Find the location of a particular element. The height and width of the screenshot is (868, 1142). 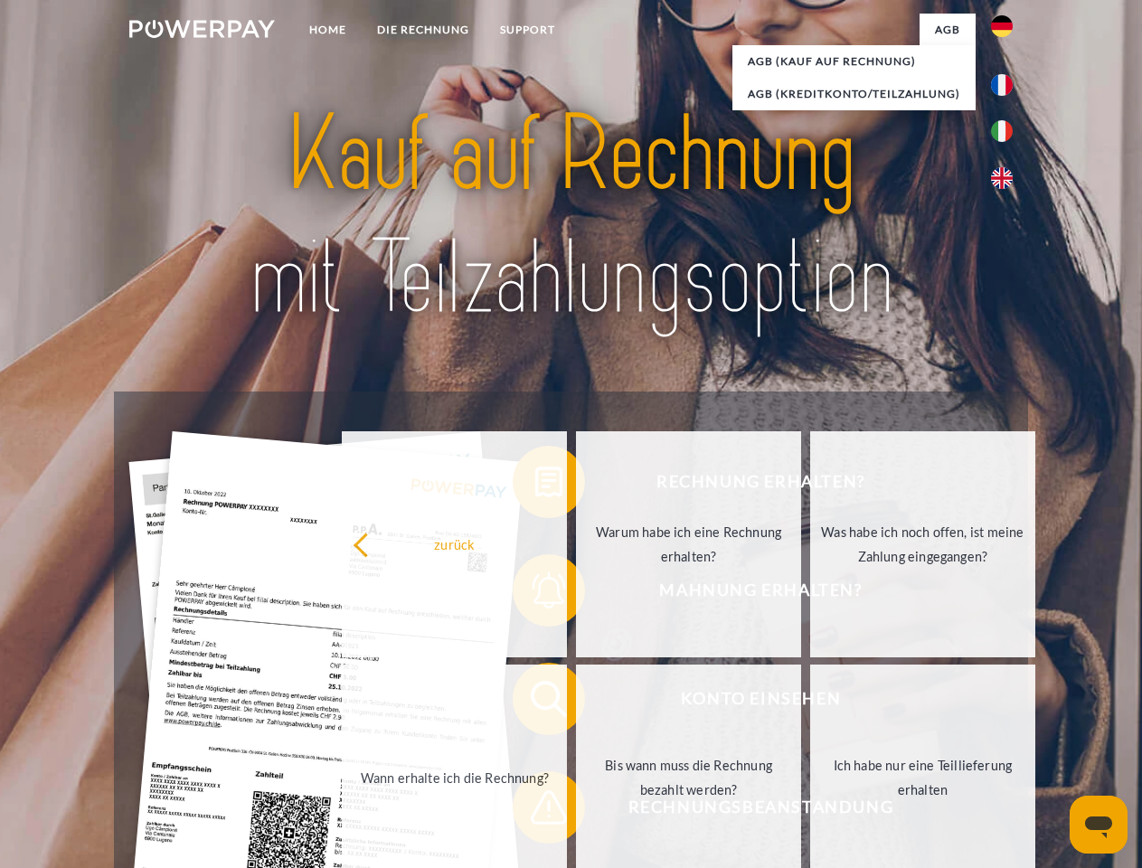

a: DIE RECHNUNG is located at coordinates (423, 30).